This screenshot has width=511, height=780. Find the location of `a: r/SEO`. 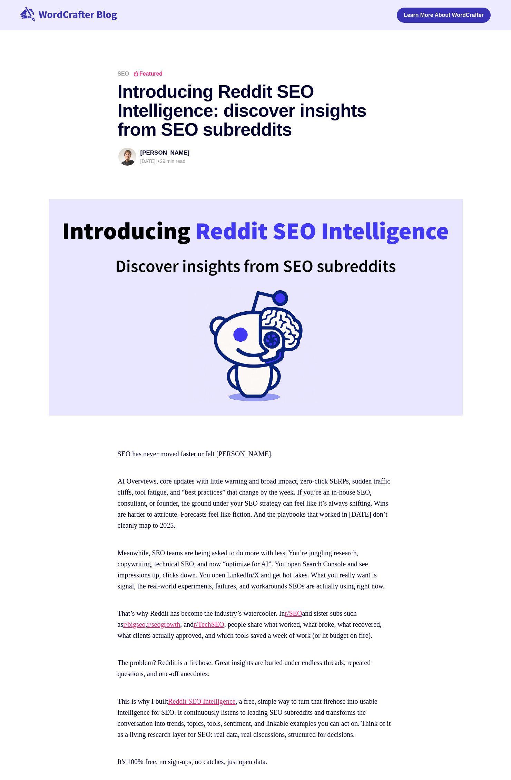

a: r/SEO is located at coordinates (293, 613).